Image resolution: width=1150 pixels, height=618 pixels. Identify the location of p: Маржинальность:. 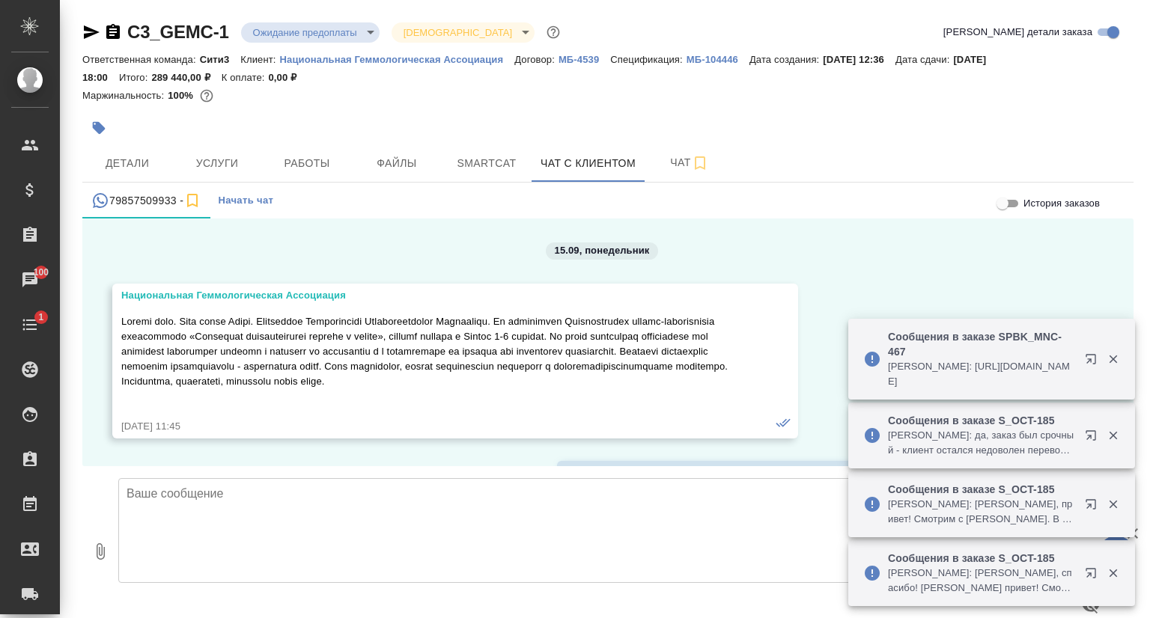
(125, 95).